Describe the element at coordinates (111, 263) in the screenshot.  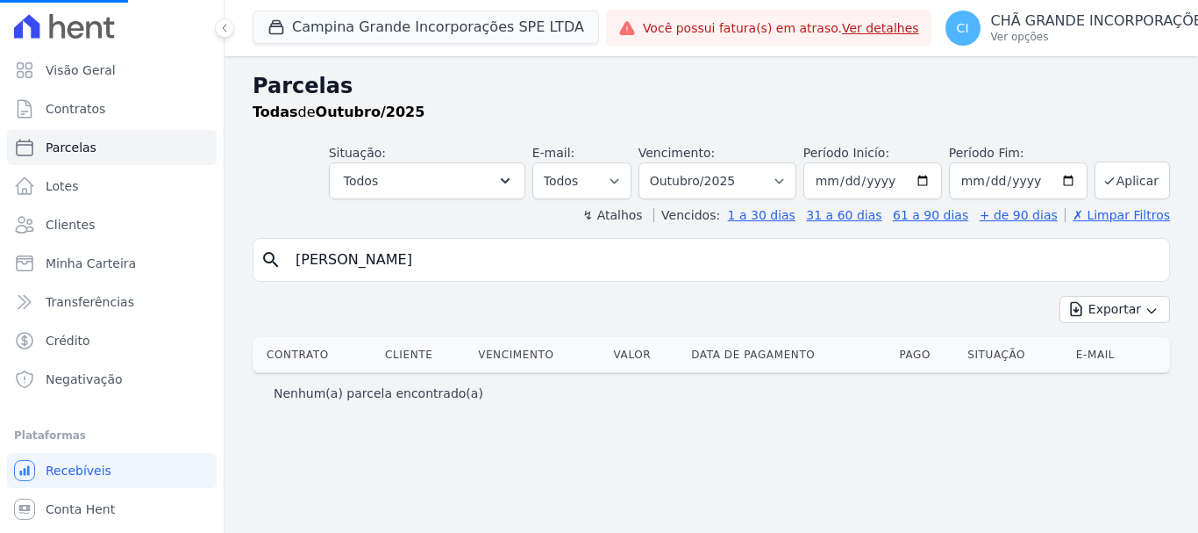
I see `a: Minha Carteira` at that location.